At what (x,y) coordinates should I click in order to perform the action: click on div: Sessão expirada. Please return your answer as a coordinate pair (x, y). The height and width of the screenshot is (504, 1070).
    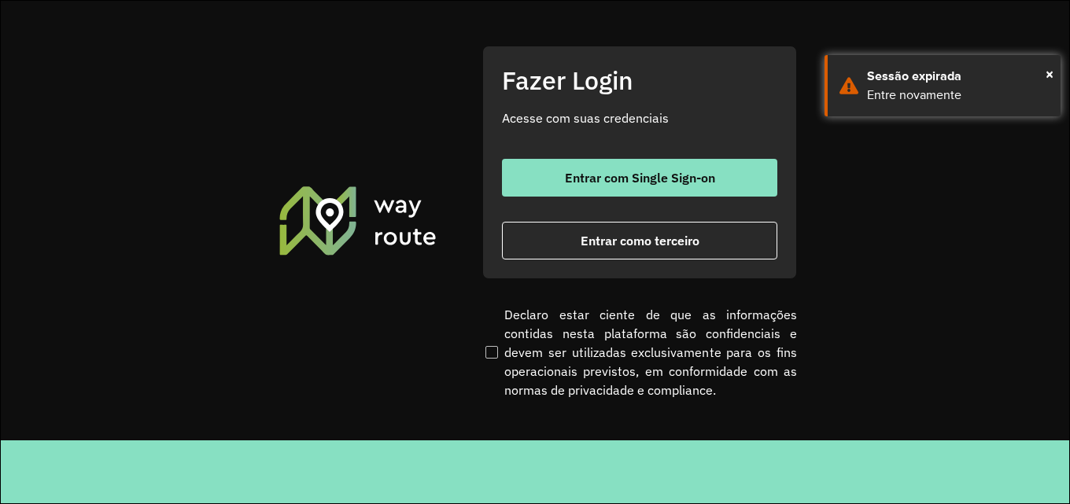
    Looking at the image, I should click on (958, 76).